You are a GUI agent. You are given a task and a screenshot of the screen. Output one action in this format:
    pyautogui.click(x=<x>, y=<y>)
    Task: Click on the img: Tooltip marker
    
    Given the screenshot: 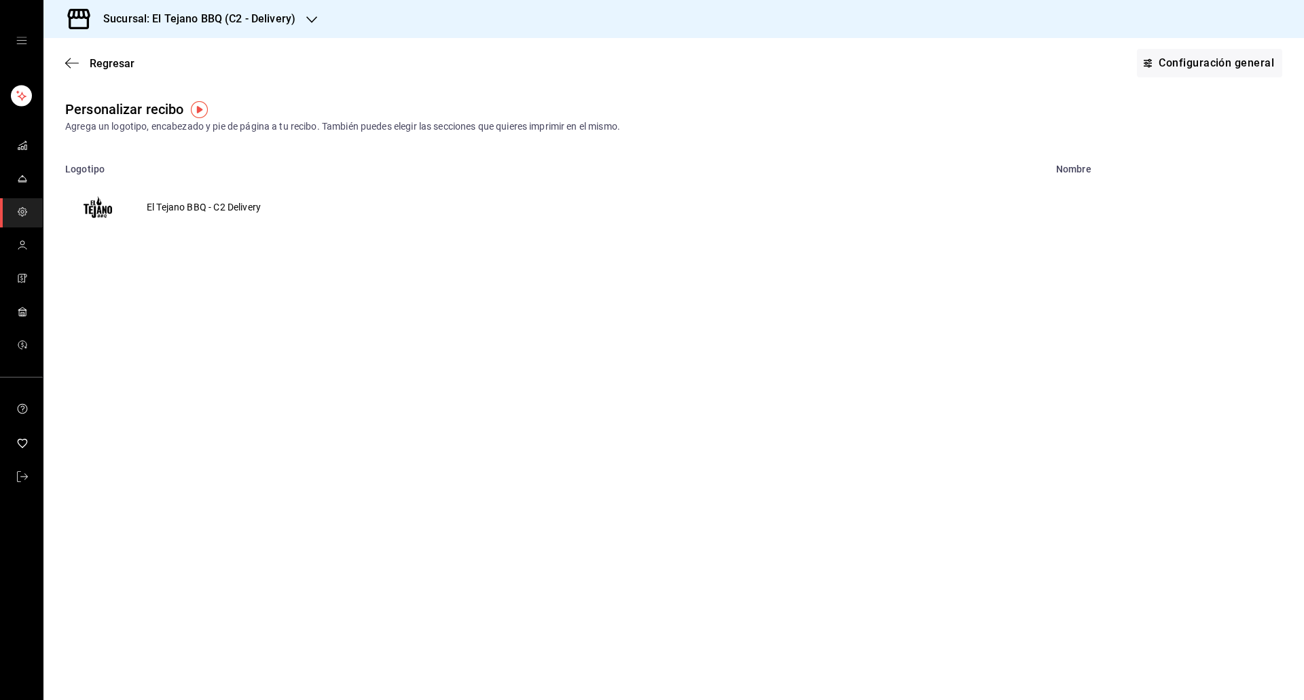 What is the action you would take?
    pyautogui.click(x=199, y=109)
    